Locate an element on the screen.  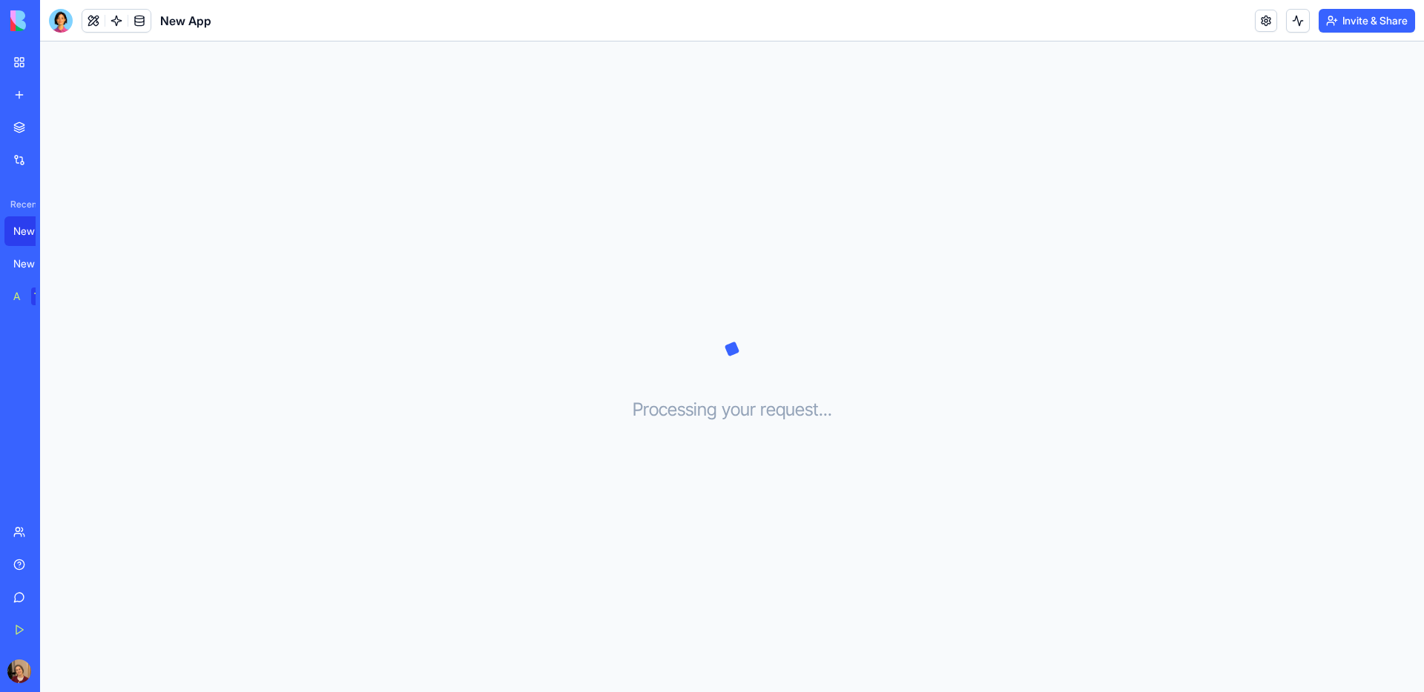
span: Recent is located at coordinates (20, 205).